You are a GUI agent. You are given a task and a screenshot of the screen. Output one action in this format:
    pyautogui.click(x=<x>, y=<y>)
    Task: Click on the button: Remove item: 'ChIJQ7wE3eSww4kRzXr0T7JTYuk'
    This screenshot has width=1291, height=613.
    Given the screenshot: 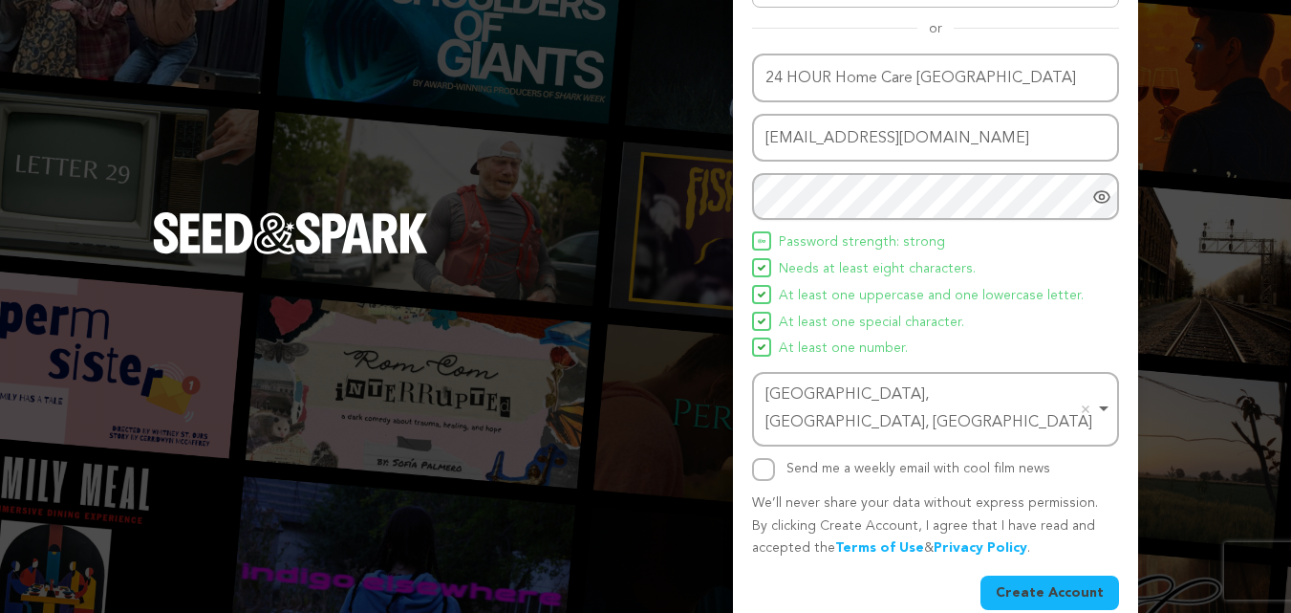 What is the action you would take?
    pyautogui.click(x=1086, y=409)
    